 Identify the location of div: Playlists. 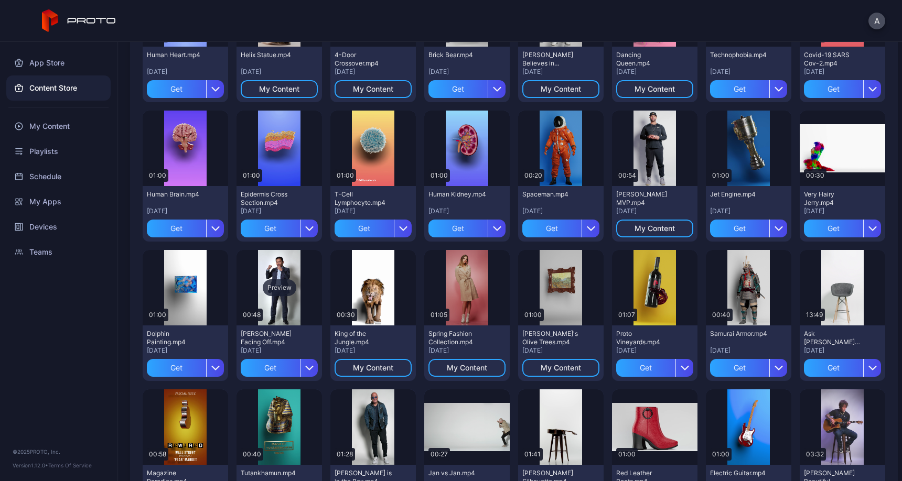
(58, 151).